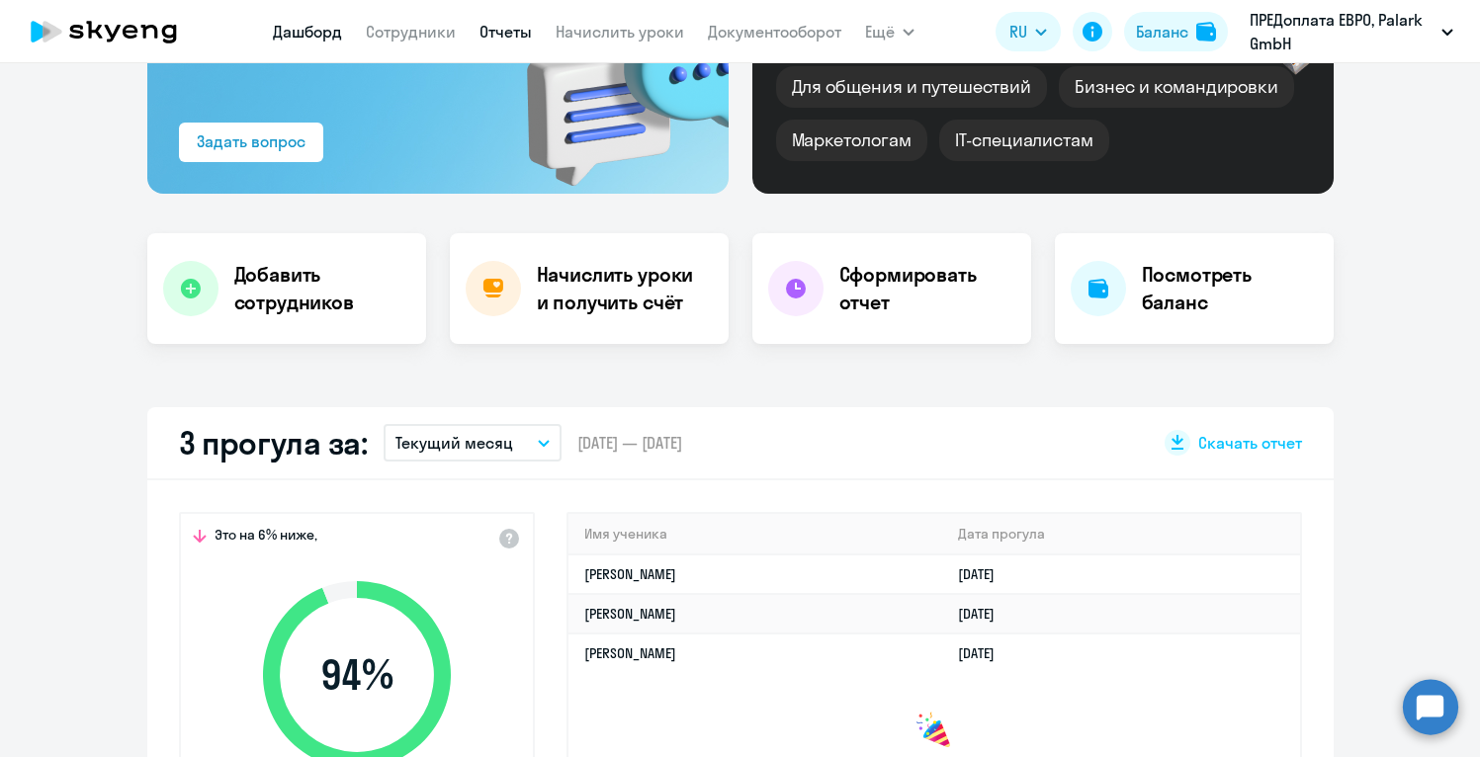 The image size is (1480, 757). What do you see at coordinates (454, 443) in the screenshot?
I see `p: Текущий месяц` at bounding box center [454, 443].